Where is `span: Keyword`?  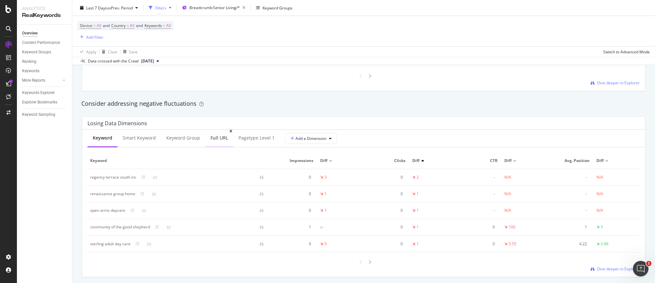
span: Keyword is located at coordinates (179, 161).